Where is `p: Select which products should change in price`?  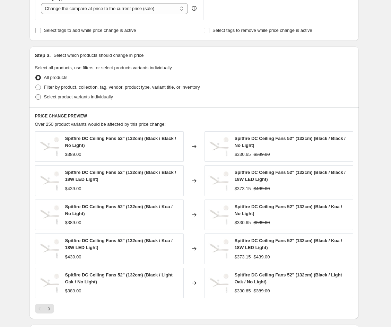
p: Select which products should change in price is located at coordinates (98, 55).